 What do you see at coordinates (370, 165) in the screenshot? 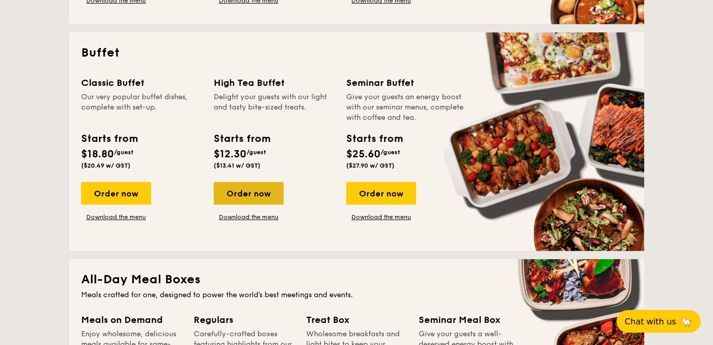
I see `span: ($27.90 w/ GST)` at bounding box center [370, 165].